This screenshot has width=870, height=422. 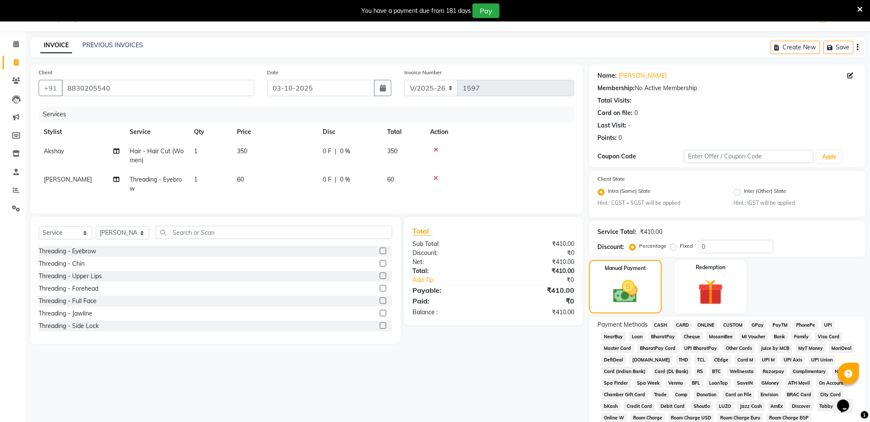 What do you see at coordinates (273, 73) in the screenshot?
I see `label: Date` at bounding box center [273, 73].